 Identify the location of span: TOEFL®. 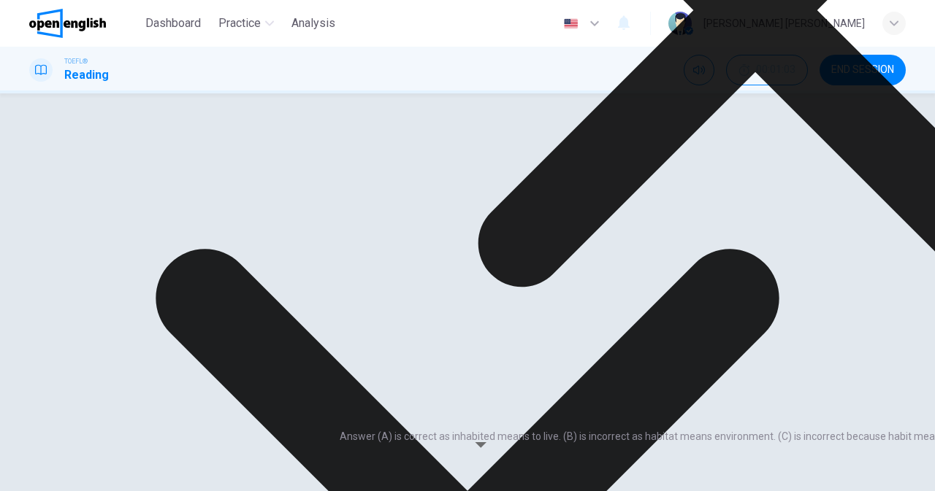
(76, 61).